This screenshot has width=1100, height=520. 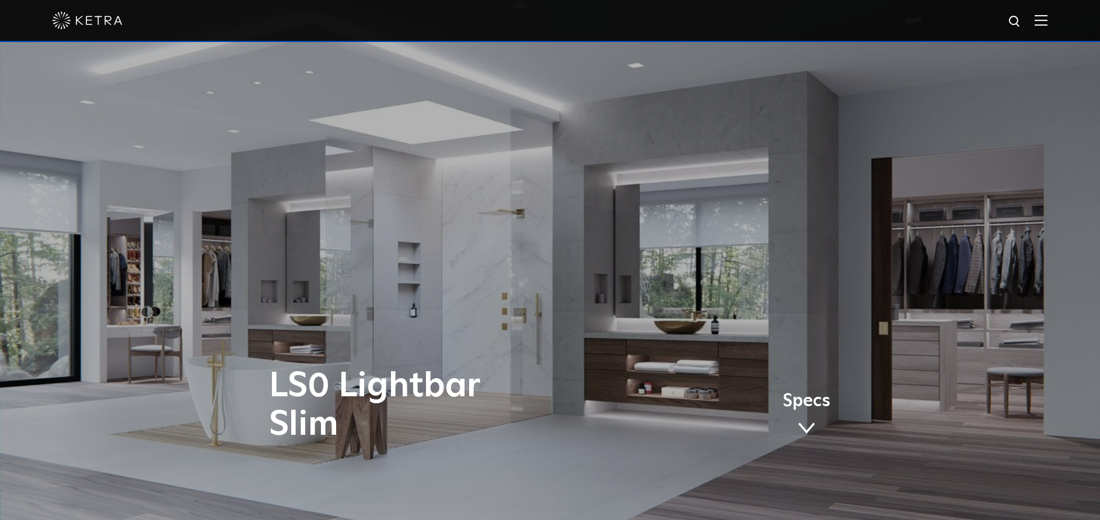 I want to click on img: ketra-logo-2019-white, so click(x=88, y=20).